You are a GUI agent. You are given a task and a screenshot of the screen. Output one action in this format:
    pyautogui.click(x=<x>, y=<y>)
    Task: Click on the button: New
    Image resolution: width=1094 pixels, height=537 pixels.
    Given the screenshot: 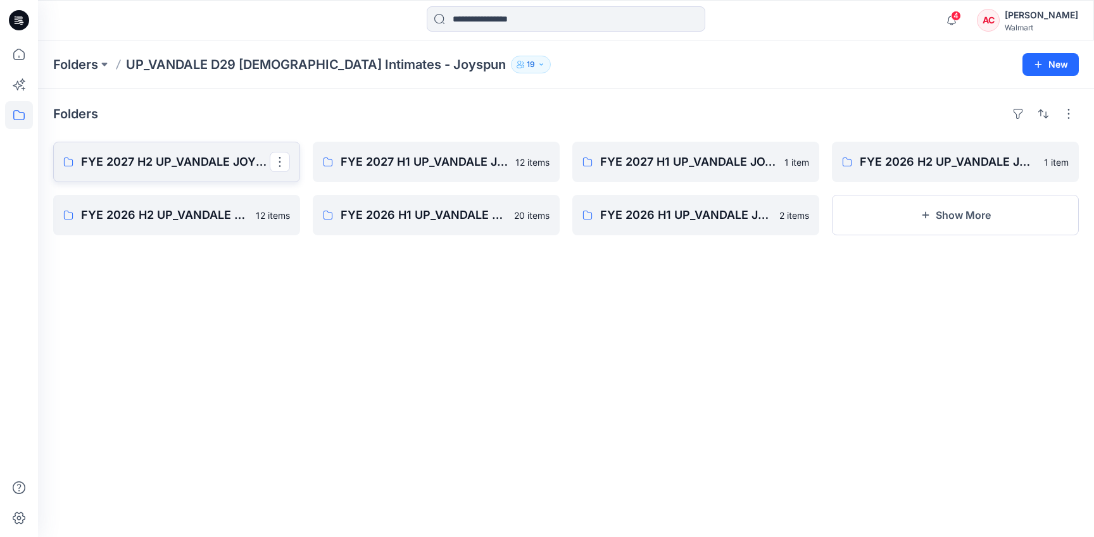 What is the action you would take?
    pyautogui.click(x=1050, y=65)
    